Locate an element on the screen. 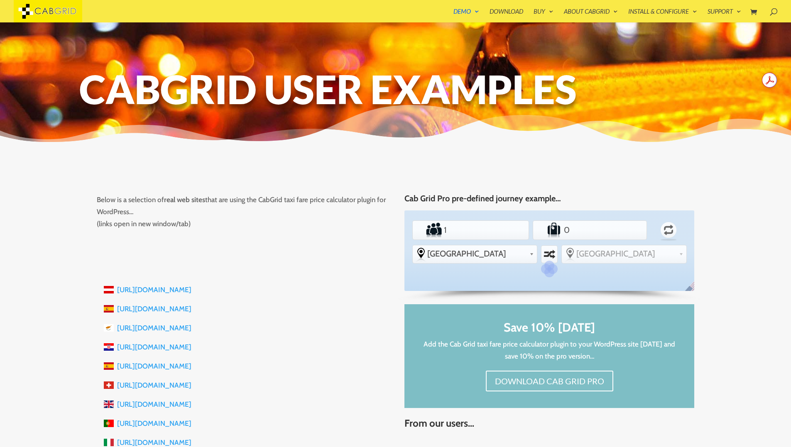 The image size is (791, 447). label: Number of Suitcases is located at coordinates (548, 230).